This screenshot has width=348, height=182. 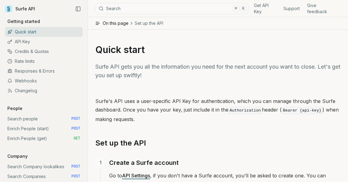 What do you see at coordinates (44, 167) in the screenshot?
I see `a: Search Company lookalikes POST` at bounding box center [44, 167].